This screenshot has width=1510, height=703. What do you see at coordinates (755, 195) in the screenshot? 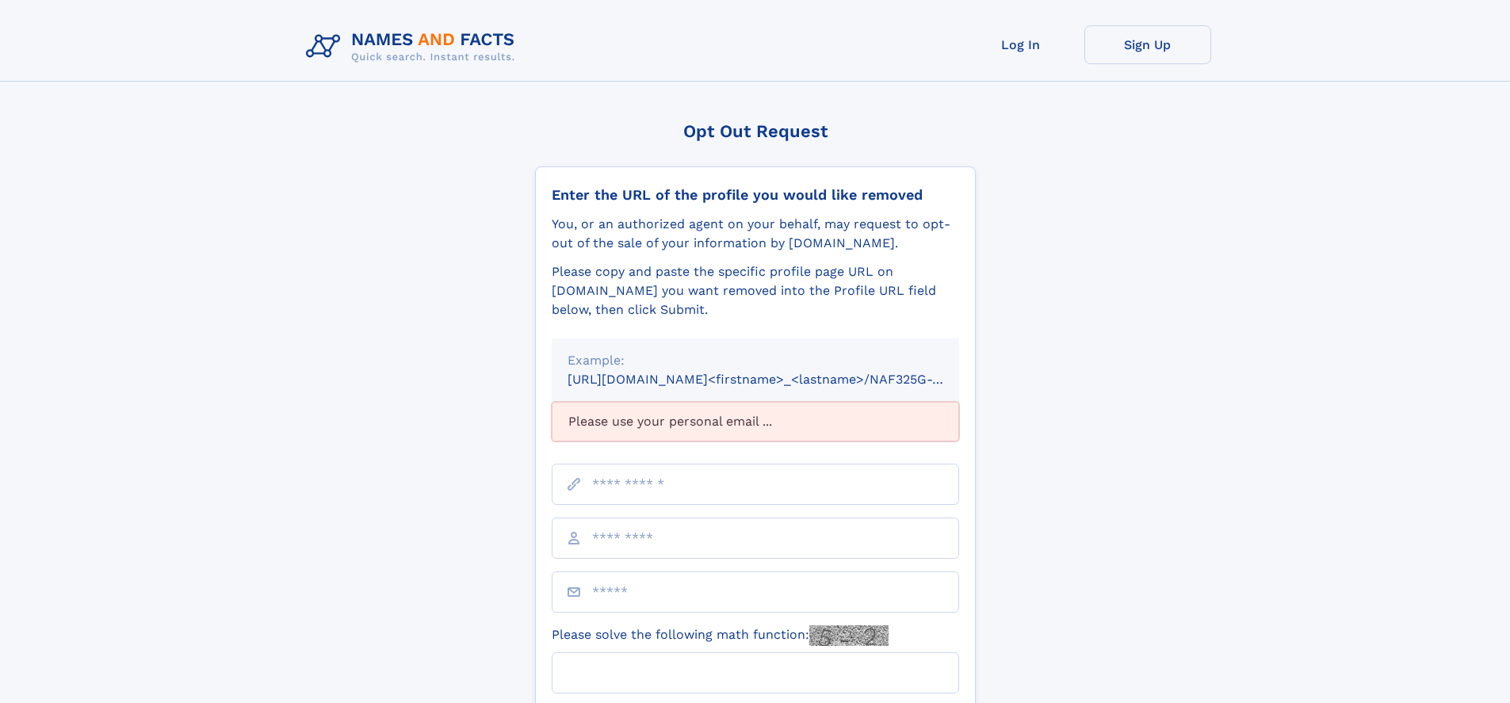
I see `div: Enter the URL of the profile you would like removed` at bounding box center [755, 195].